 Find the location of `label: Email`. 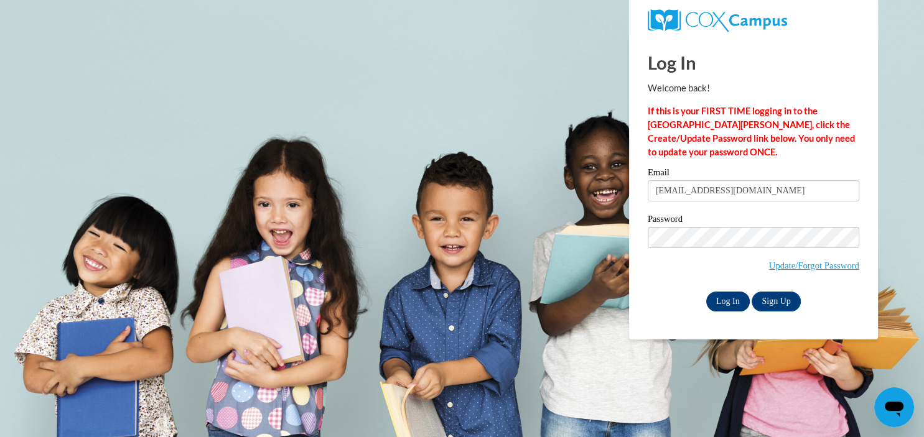

label: Email is located at coordinates (754, 174).